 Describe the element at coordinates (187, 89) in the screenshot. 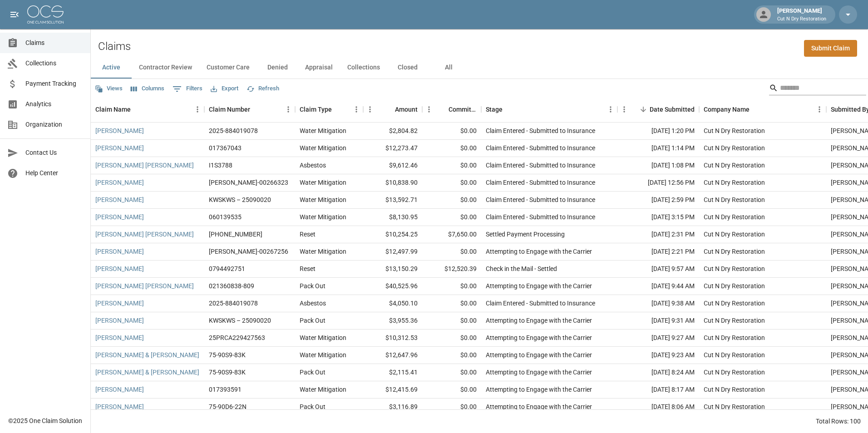

I see `button: Show filters` at that location.